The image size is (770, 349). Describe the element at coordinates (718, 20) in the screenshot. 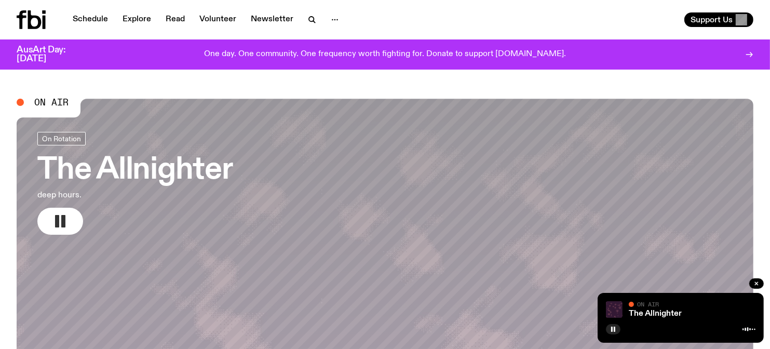

I see `button: Support Us` at that location.